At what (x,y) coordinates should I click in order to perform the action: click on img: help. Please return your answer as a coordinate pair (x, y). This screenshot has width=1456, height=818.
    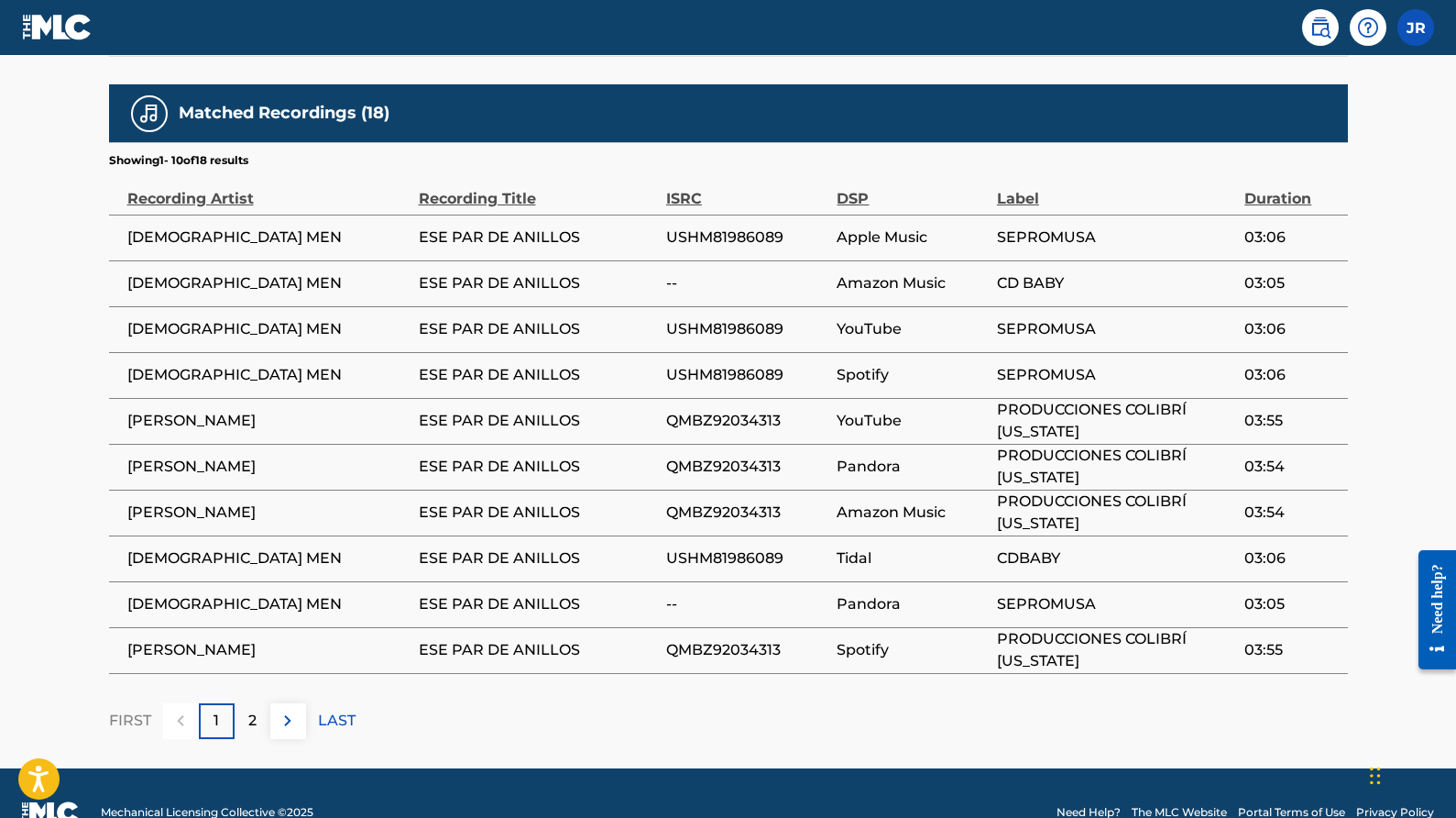
    Looking at the image, I should click on (1368, 28).